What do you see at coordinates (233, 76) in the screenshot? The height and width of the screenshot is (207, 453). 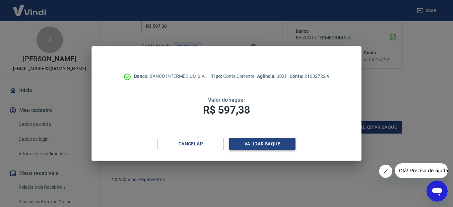 I see `p: Conta Corrente` at bounding box center [233, 76].